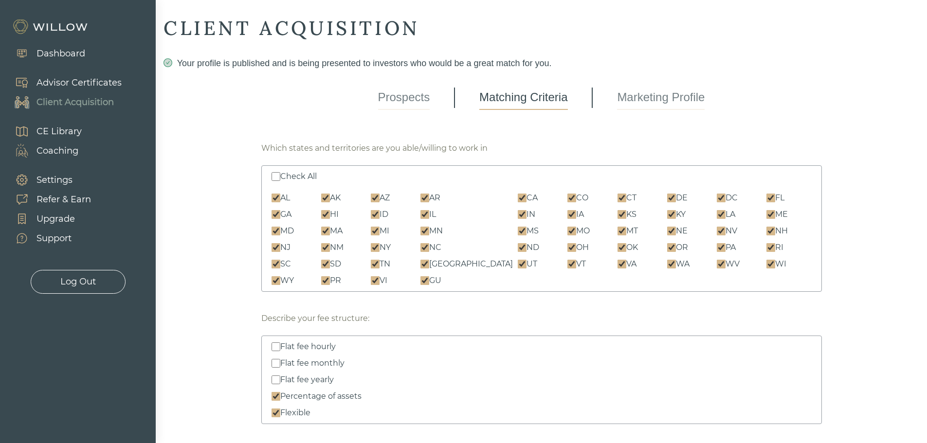 The width and height of the screenshot is (927, 443). I want to click on a: Matching Criteria, so click(523, 98).